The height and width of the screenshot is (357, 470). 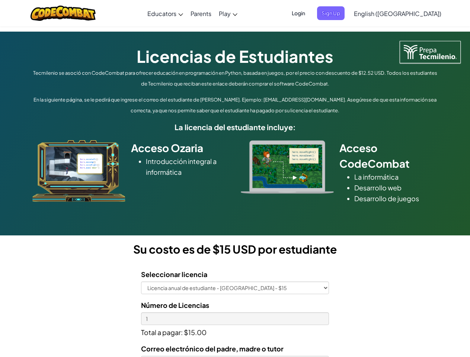 I want to click on span: Educators, so click(x=162, y=13).